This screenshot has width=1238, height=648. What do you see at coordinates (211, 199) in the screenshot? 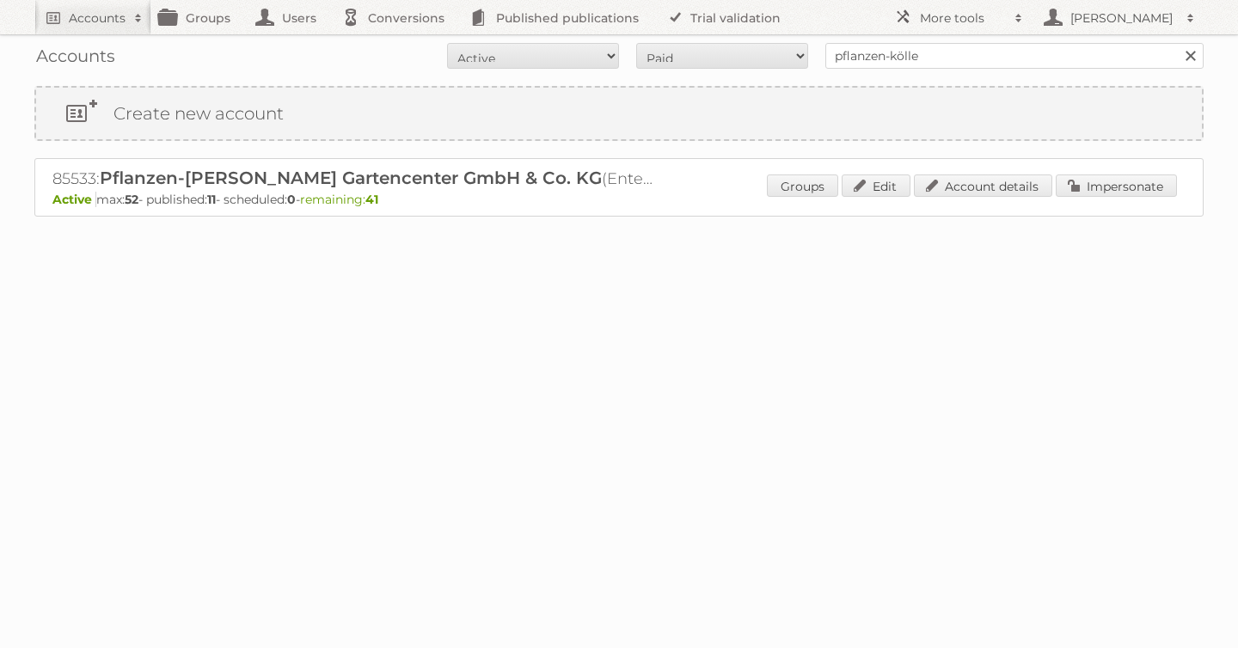
I see `strong: 11` at bounding box center [211, 199].